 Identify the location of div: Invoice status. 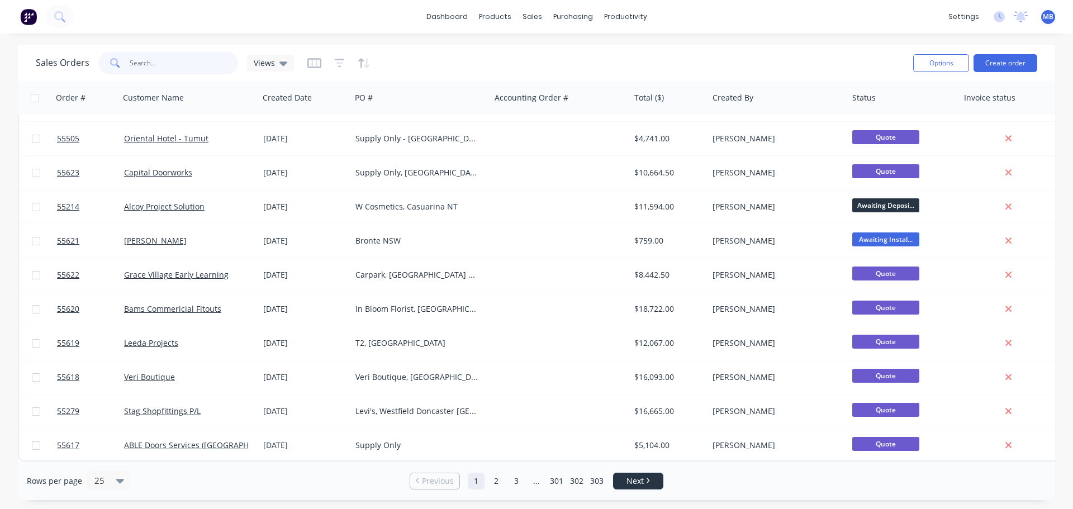
(990, 98).